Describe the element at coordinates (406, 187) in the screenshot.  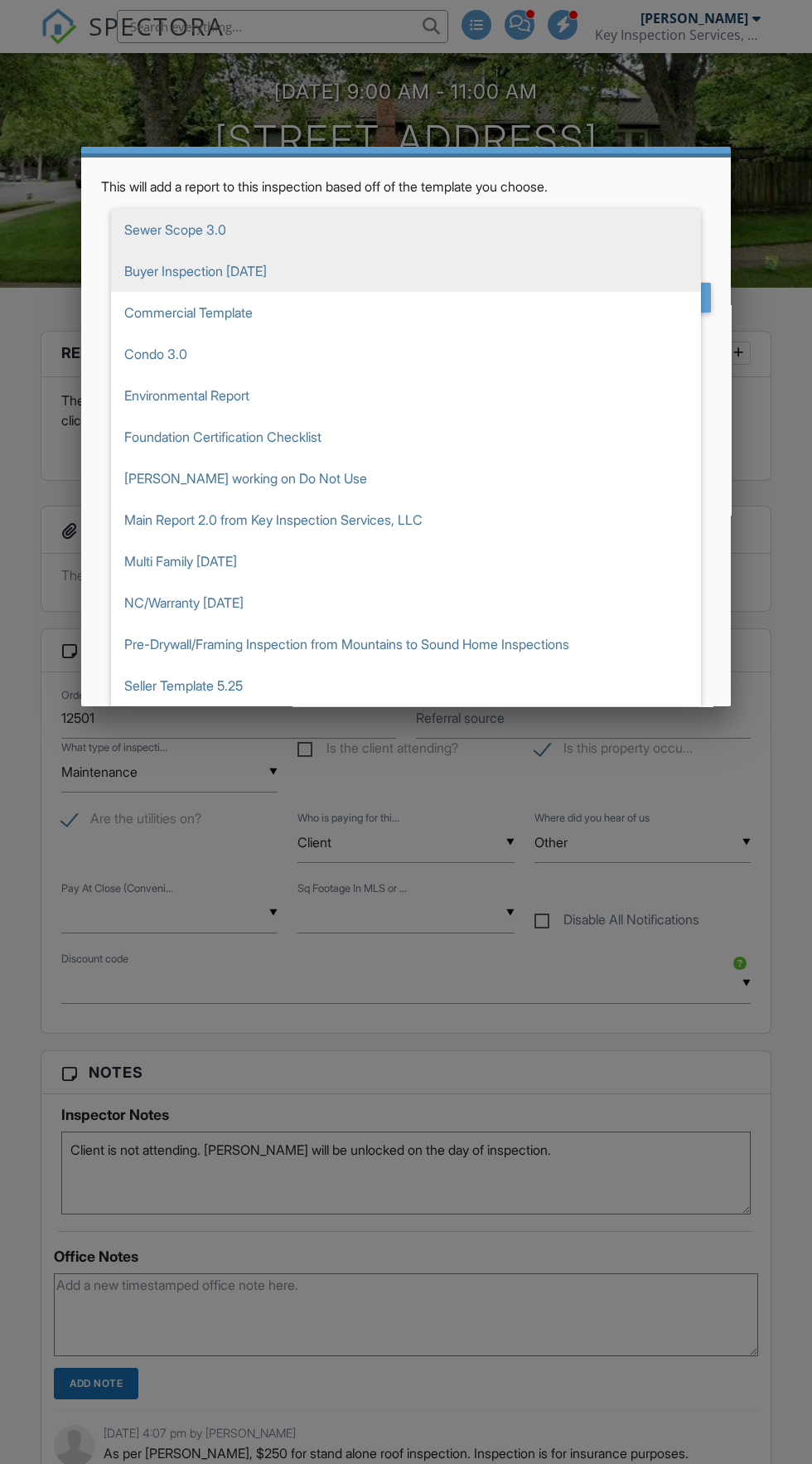
I see `p: This will add a report to this inspection based off of the template you choose.` at that location.